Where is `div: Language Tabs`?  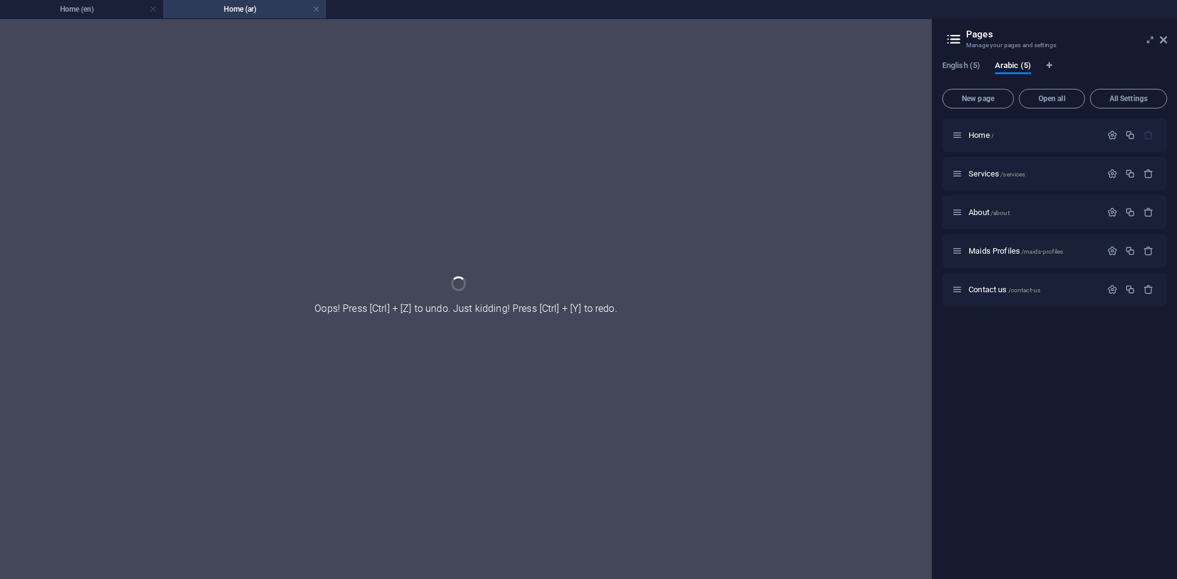
div: Language Tabs is located at coordinates (1055, 72).